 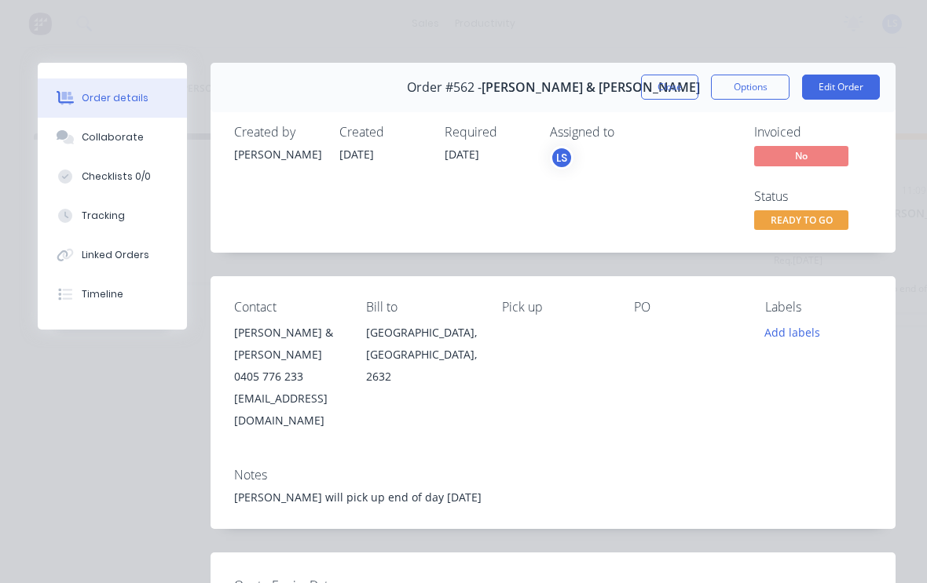 I want to click on div: Bill to, so click(x=421, y=307).